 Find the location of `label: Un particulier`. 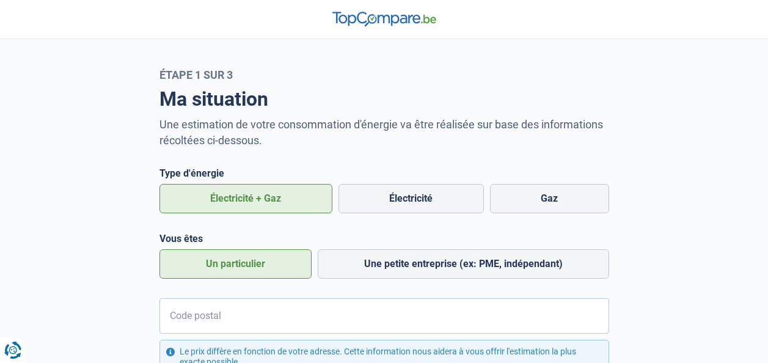

label: Un particulier is located at coordinates (235, 264).